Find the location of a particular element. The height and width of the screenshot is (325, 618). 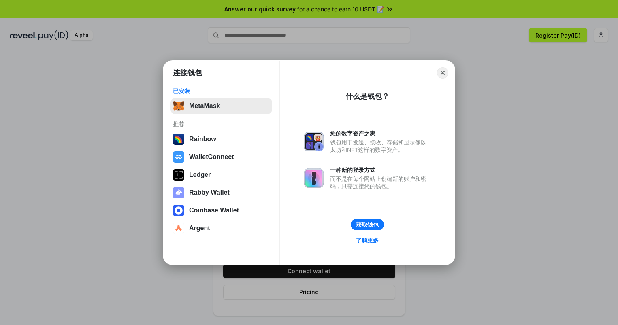

div: Rabby Wallet is located at coordinates (209, 193).